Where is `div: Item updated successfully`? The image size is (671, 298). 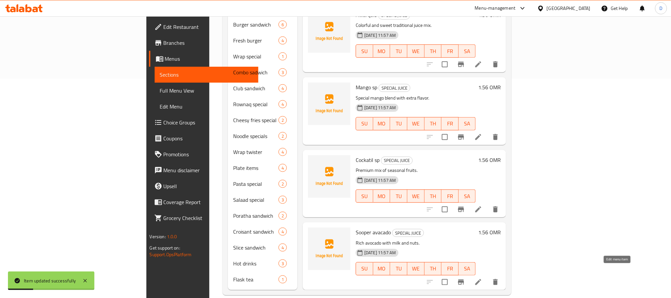 div: Item updated successfully is located at coordinates (50, 280).